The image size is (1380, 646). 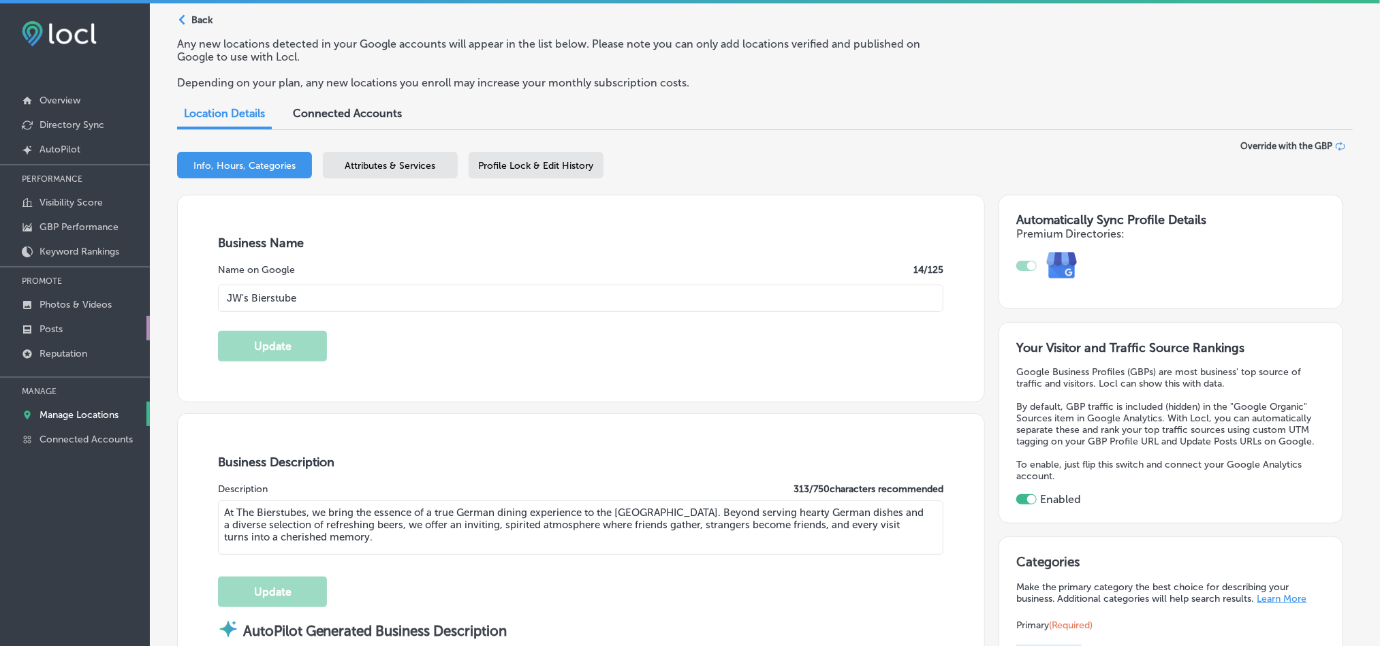 I want to click on strong: AutoPilot Generated Business Description, so click(x=375, y=631).